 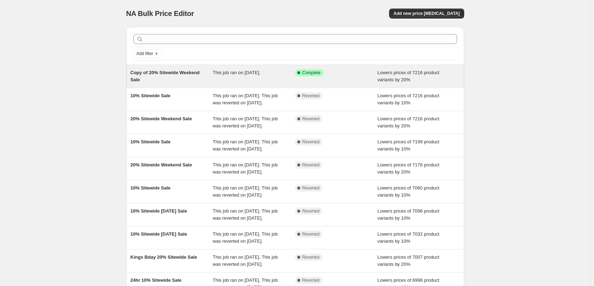 I want to click on span: Lowers prices of 7176 product variants by 20%, so click(x=408, y=168).